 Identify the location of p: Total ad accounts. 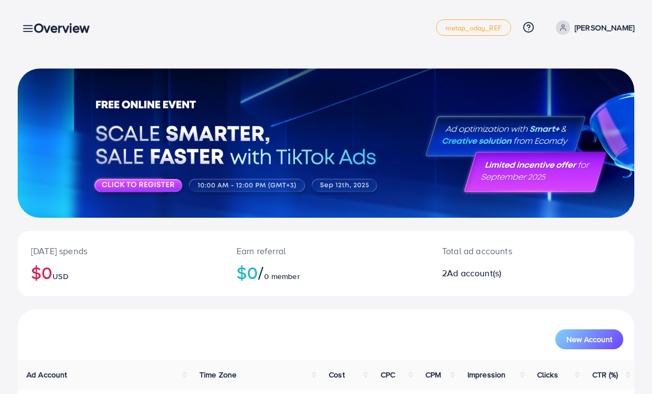
(506, 251).